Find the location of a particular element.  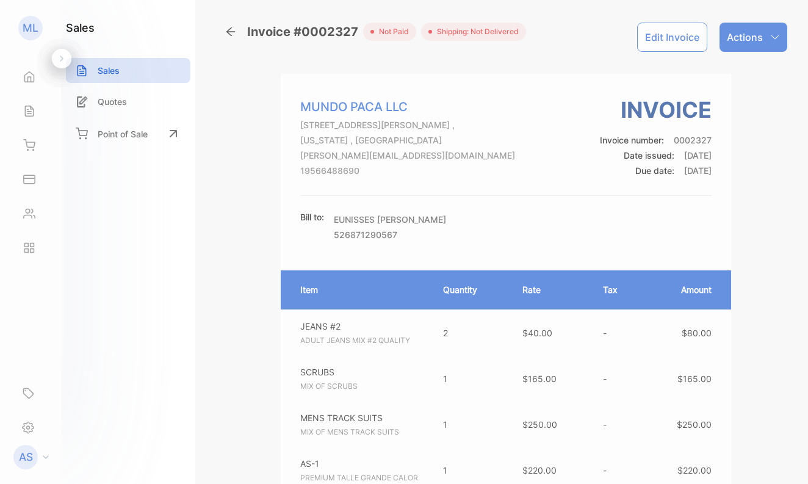

p: Tax is located at coordinates (617, 289).